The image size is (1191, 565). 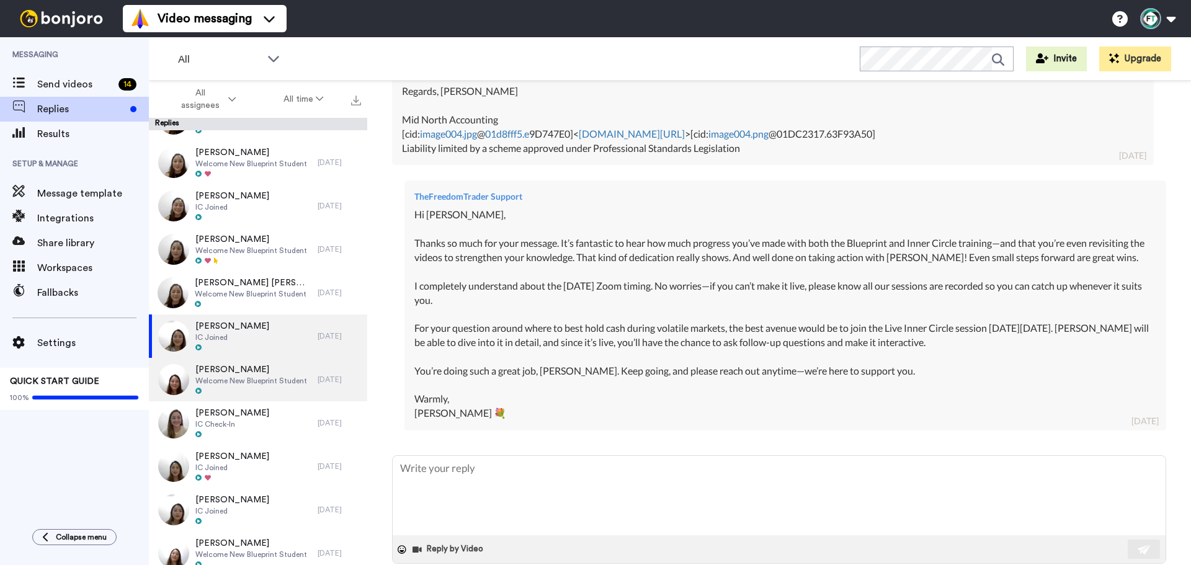 What do you see at coordinates (356, 100) in the screenshot?
I see `img: export.svg` at bounding box center [356, 100].